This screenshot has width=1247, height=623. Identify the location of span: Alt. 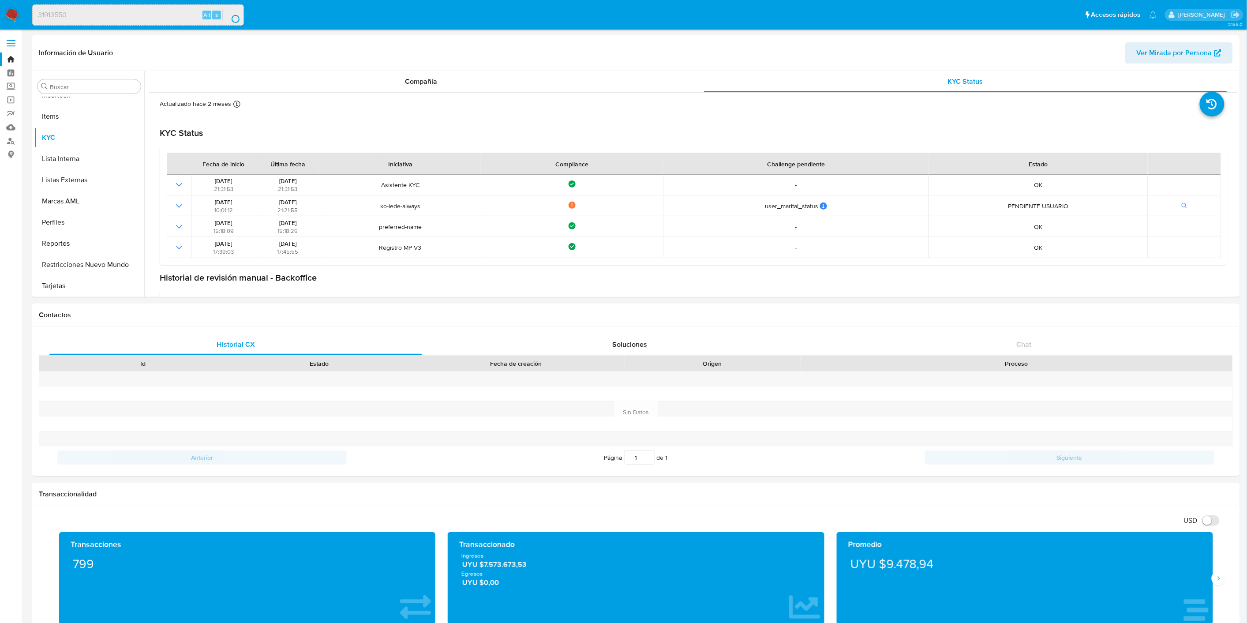
(207, 15).